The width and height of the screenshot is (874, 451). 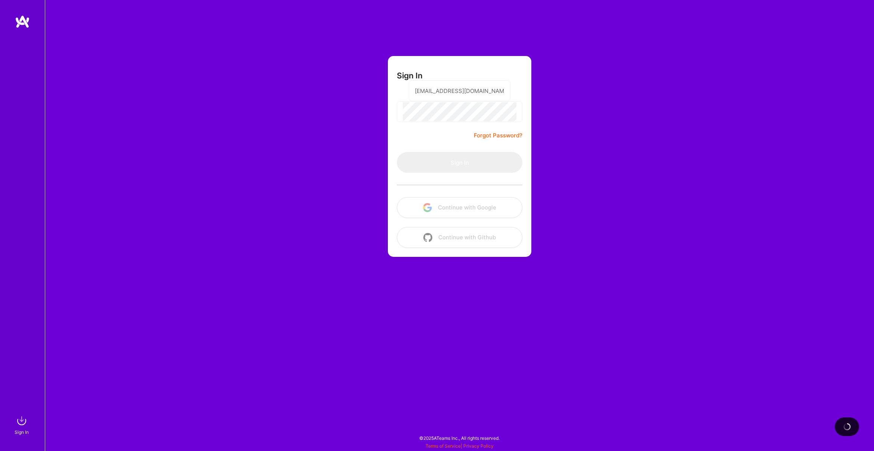 I want to click on a: sign inSign In, so click(x=22, y=425).